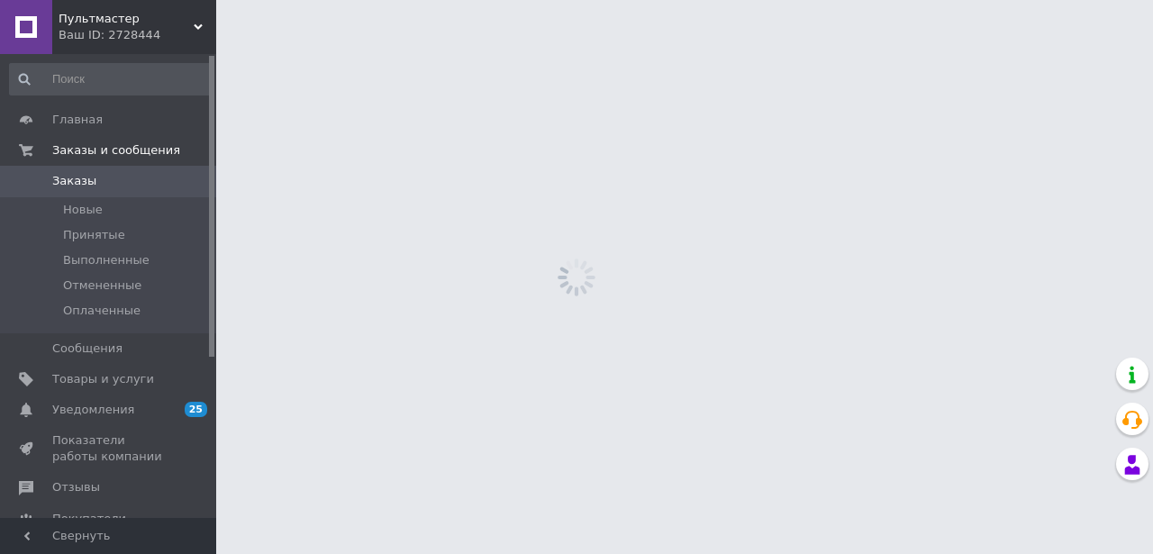 This screenshot has width=1153, height=554. Describe the element at coordinates (137, 35) in the screenshot. I see `div: Ваш ID: 2728444` at that location.